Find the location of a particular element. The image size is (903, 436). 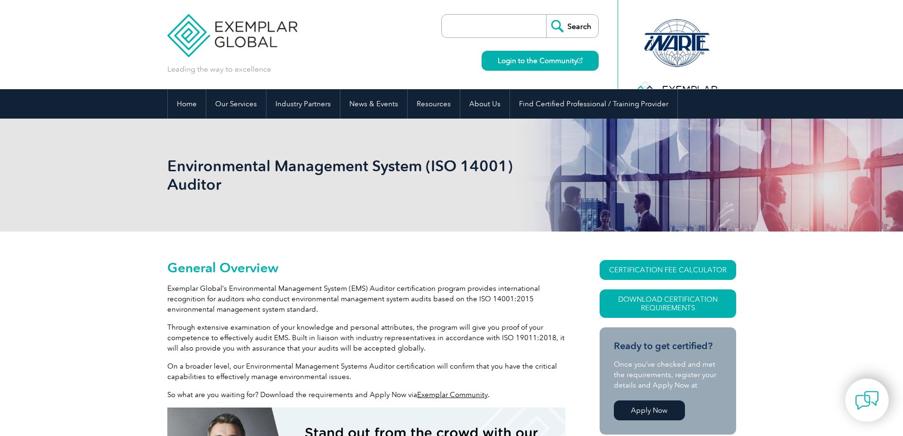

img: open_square.png is located at coordinates (580, 60).